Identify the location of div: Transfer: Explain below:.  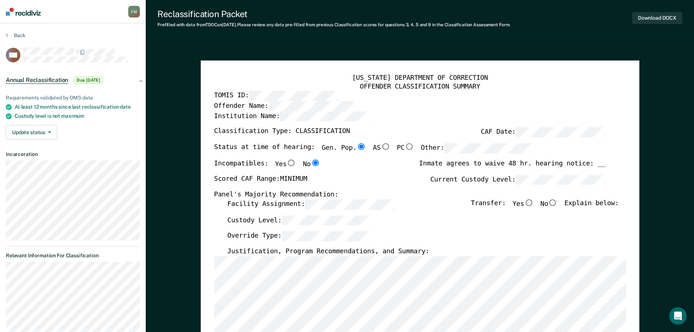
(545, 207).